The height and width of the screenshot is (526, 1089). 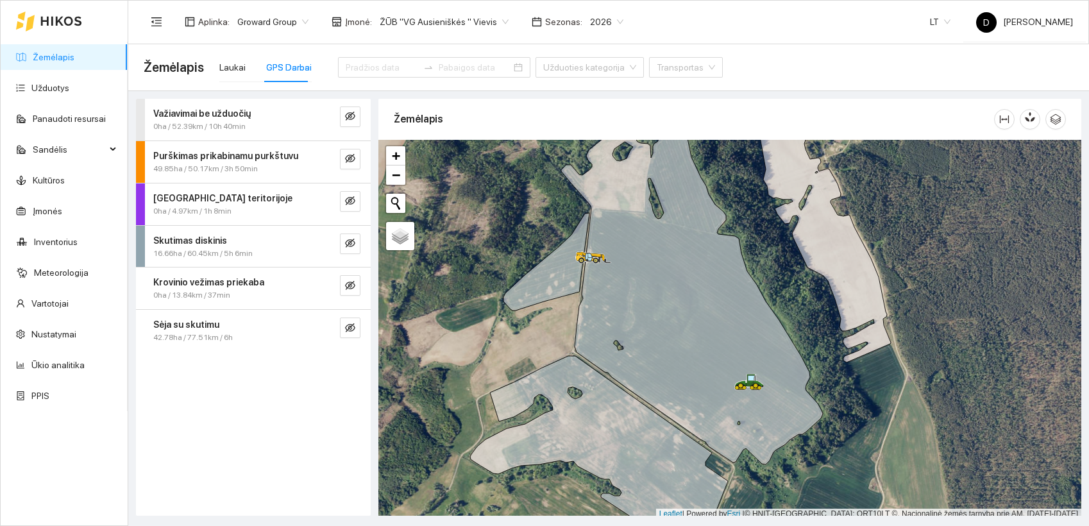 I want to click on input: Pradžios data, so click(x=382, y=67).